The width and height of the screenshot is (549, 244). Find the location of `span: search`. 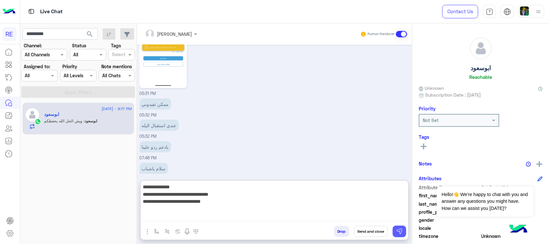

span: search is located at coordinates (90, 34).